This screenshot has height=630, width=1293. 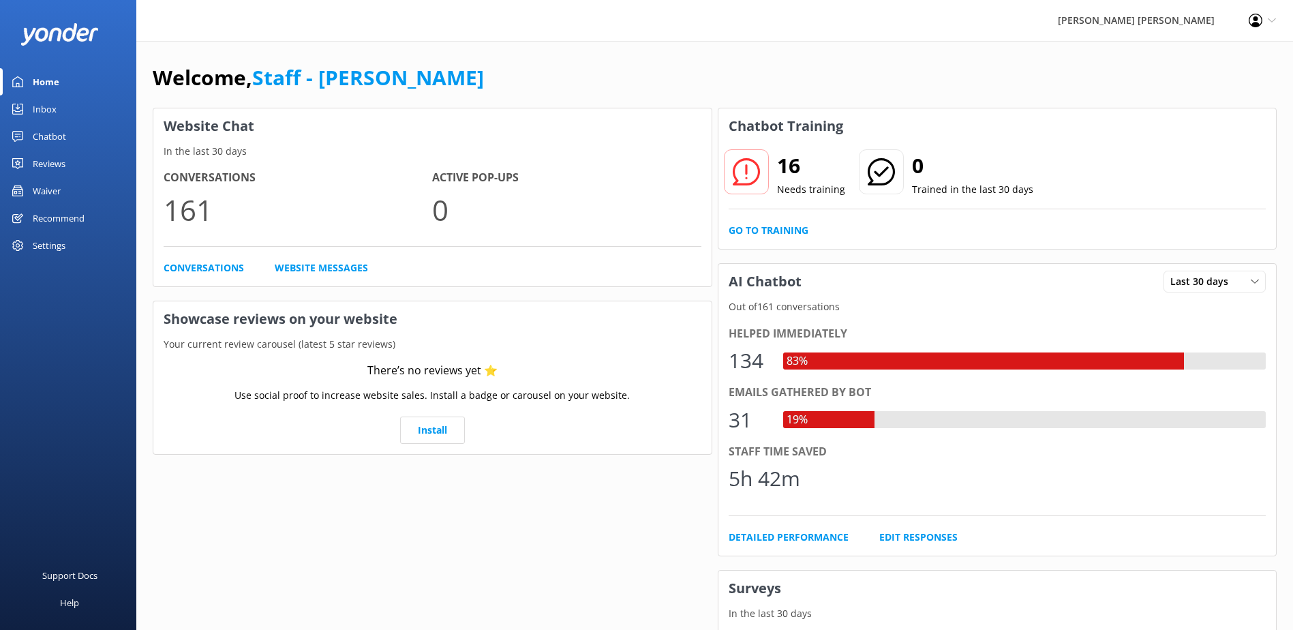 What do you see at coordinates (997, 334) in the screenshot?
I see `div: Helped immediately` at bounding box center [997, 334].